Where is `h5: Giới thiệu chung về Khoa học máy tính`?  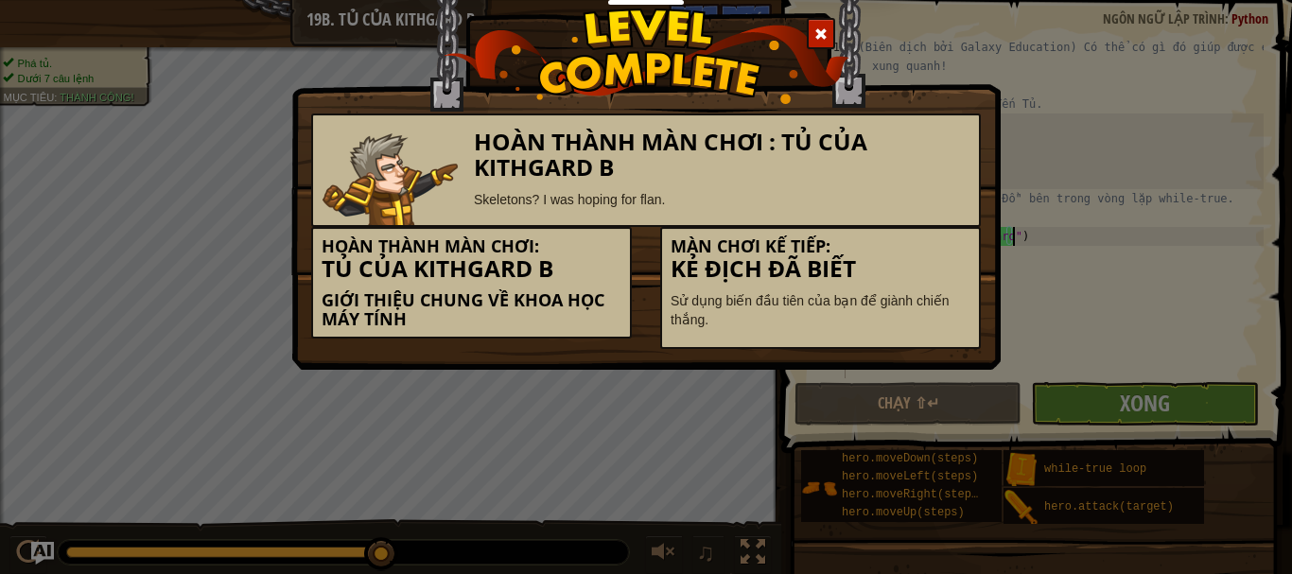 h5: Giới thiệu chung về Khoa học máy tính is located at coordinates (471, 310).